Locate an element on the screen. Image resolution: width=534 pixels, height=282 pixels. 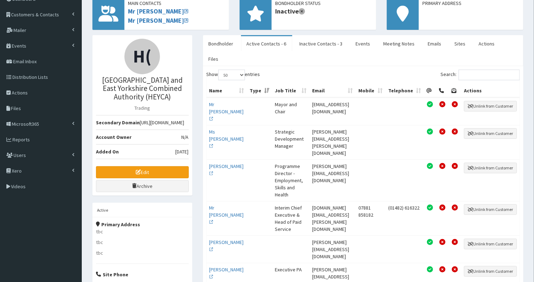
th: Name: activate to sort column ascending is located at coordinates (227, 91).